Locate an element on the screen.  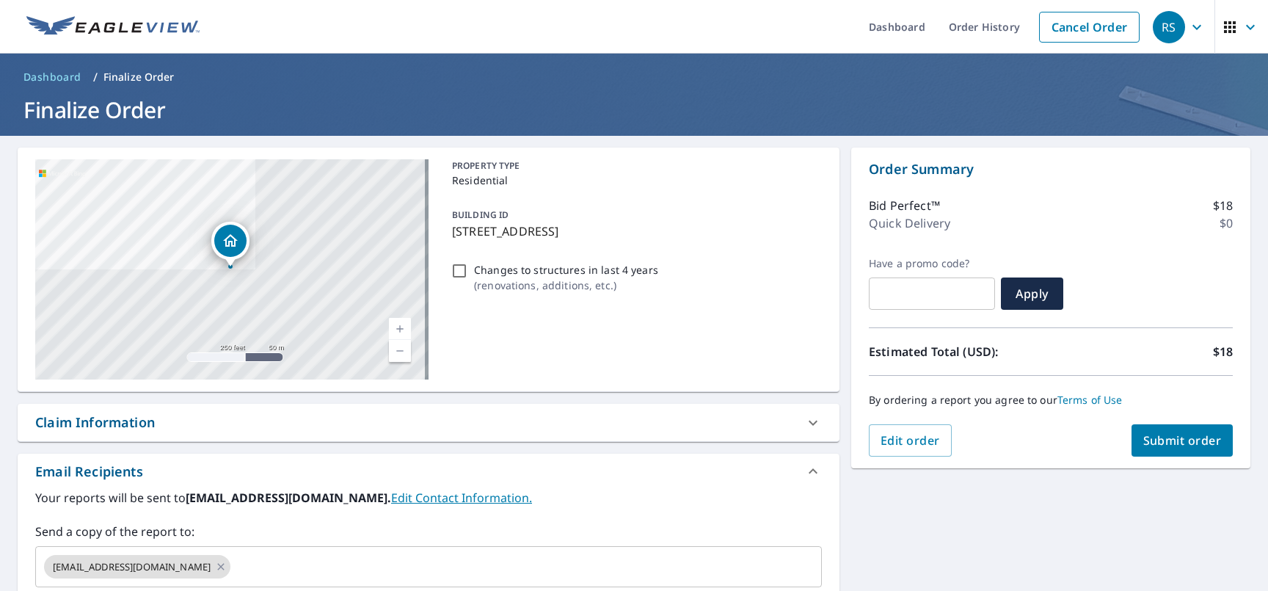
p: ( renovations, additions, etc. ) is located at coordinates (566, 285).